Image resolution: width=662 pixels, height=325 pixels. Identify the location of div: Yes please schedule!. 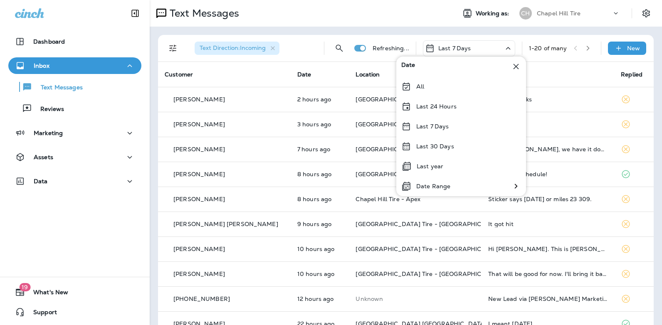
(548, 174).